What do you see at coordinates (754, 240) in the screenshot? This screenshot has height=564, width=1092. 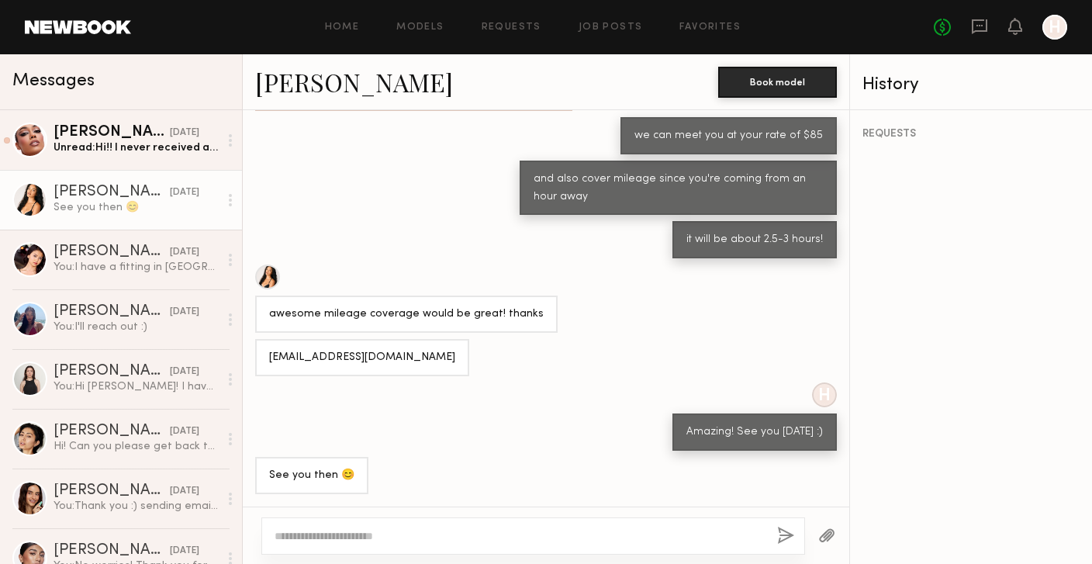 I see `div: it will be about 2.5-3 hours!` at bounding box center [754, 240].